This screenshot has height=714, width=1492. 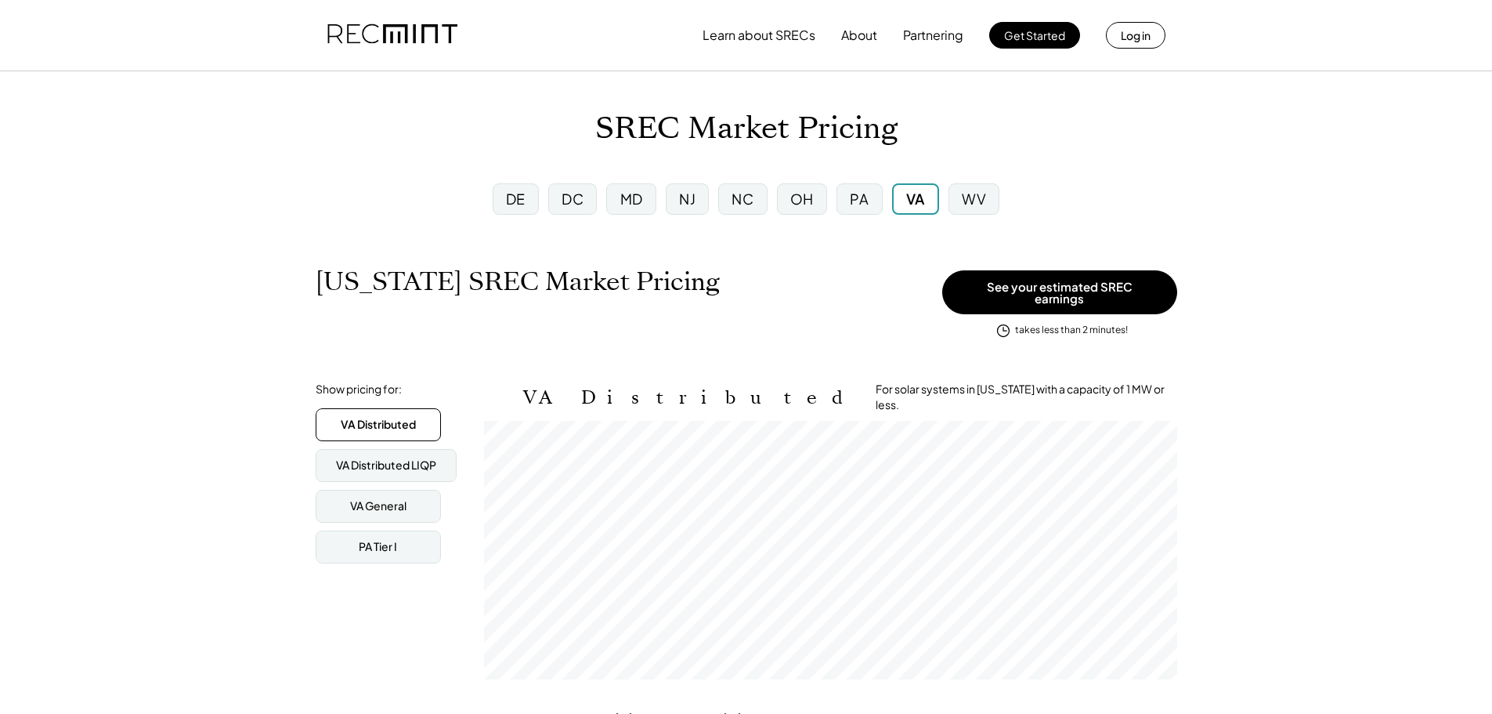 What do you see at coordinates (859, 198) in the screenshot?
I see `div: PA` at bounding box center [859, 198].